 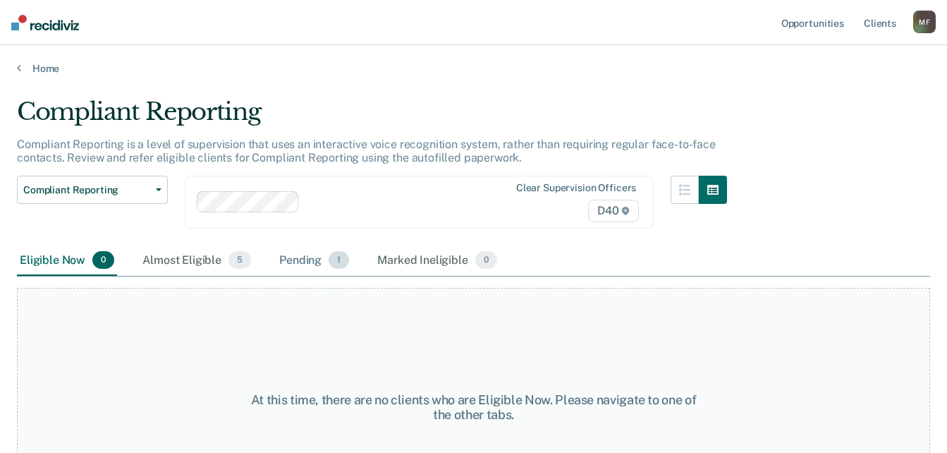 What do you see at coordinates (197, 261) in the screenshot?
I see `div: Almost Eligible5` at bounding box center [197, 261].